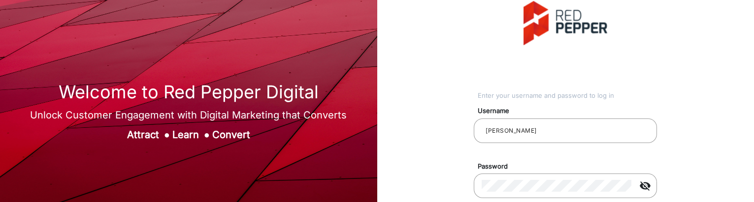 Image resolution: width=754 pixels, height=202 pixels. I want to click on div: Attract Learn Convert, so click(188, 135).